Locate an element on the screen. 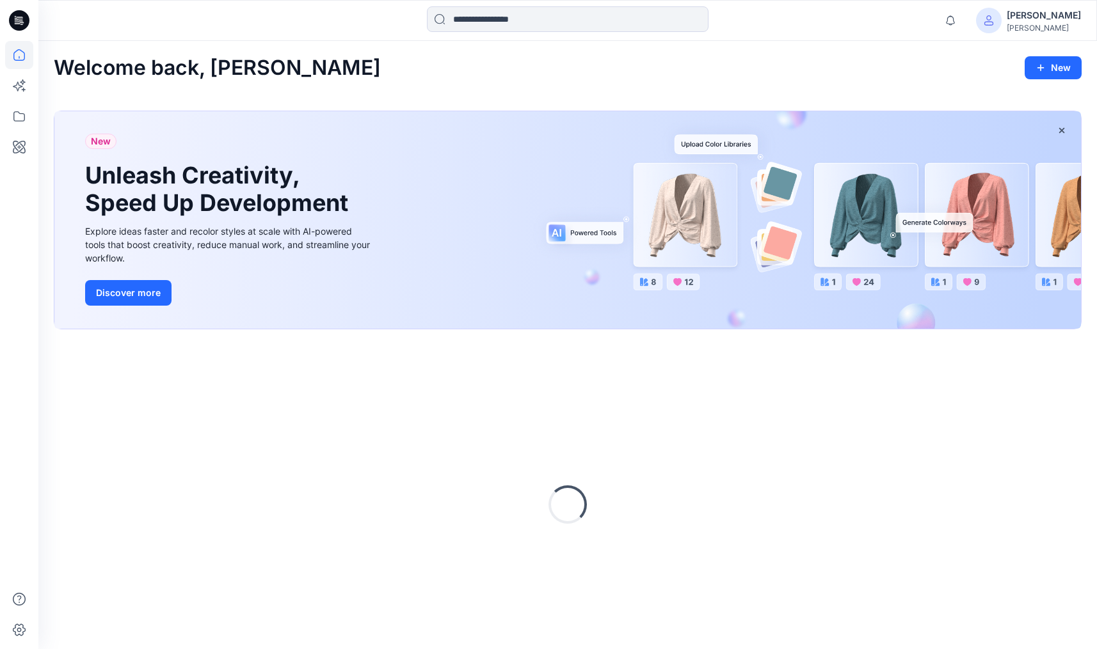 The height and width of the screenshot is (649, 1097). div: Explore ideas faster and recolor styles at scale with AI-powered tools that boost creativity, red... is located at coordinates (229, 244).